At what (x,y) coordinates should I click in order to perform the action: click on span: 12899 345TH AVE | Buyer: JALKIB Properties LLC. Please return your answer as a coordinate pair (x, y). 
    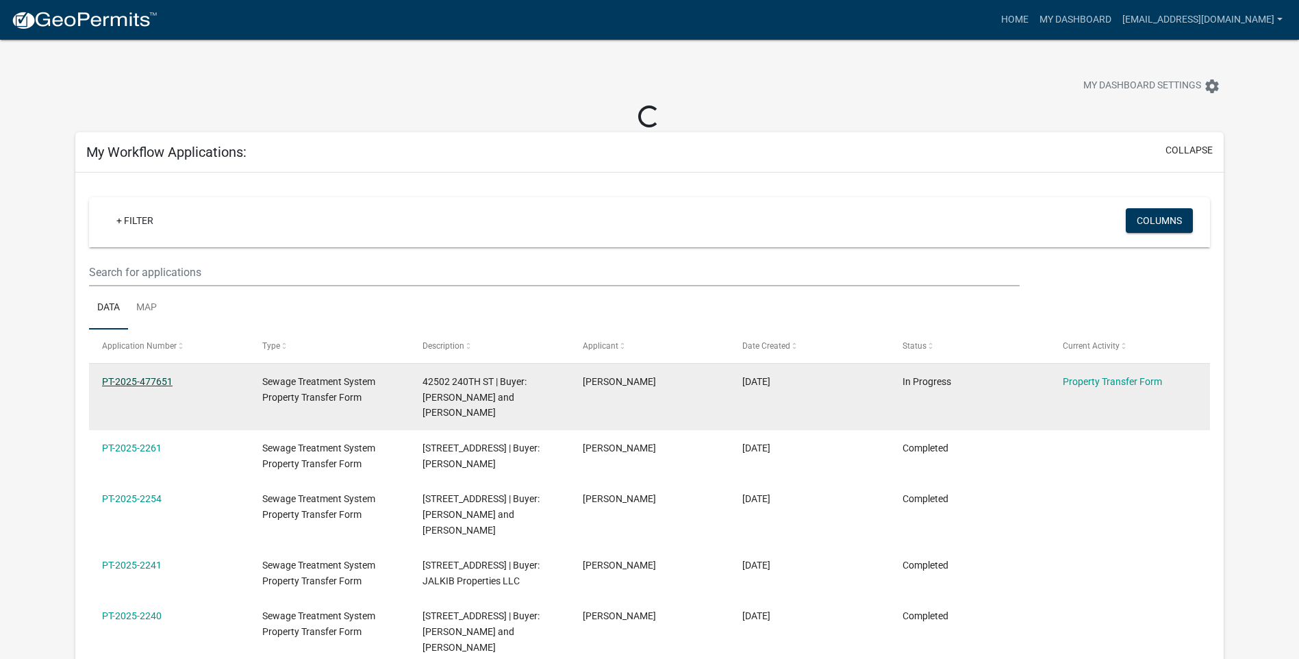
    Looking at the image, I should click on (481, 572).